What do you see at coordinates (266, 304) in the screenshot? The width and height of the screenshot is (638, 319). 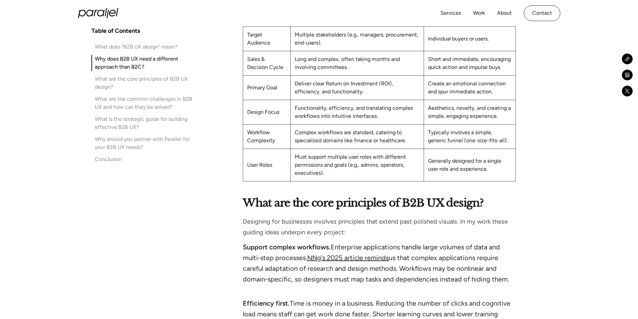 I see `strong: Efficiency first.` at bounding box center [266, 304].